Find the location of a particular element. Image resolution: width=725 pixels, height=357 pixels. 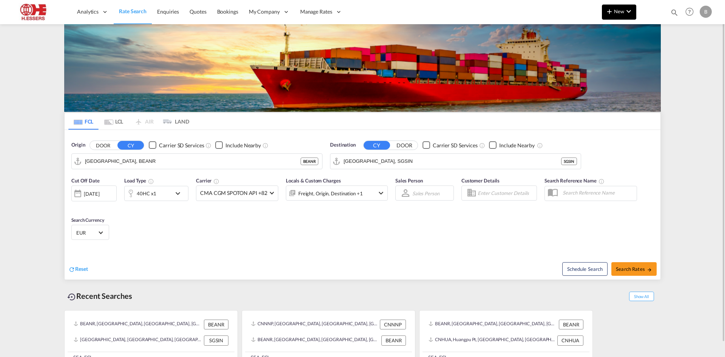

md-icon: icon-magnify is located at coordinates (674, 12).